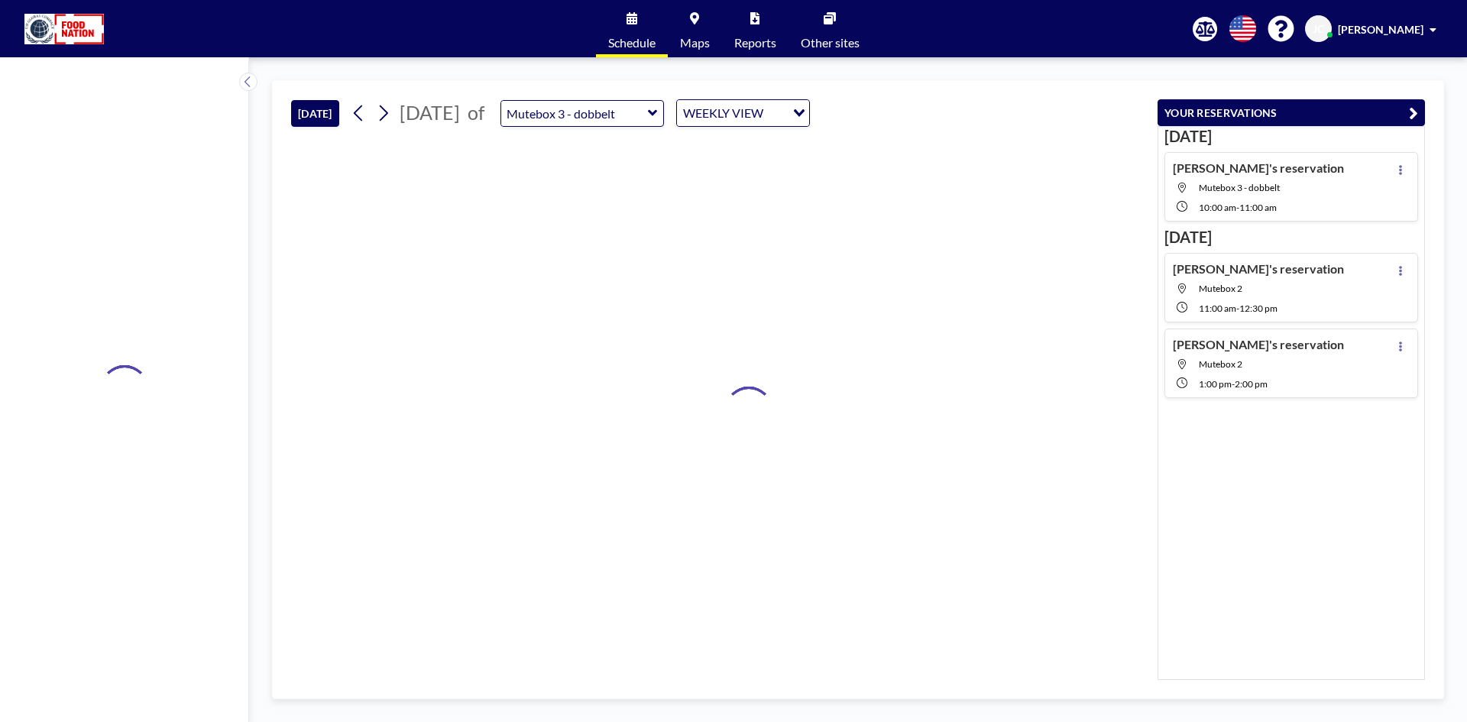 Image resolution: width=1467 pixels, height=722 pixels. I want to click on input: Mutebox 3 - dobbelt, so click(575, 113).